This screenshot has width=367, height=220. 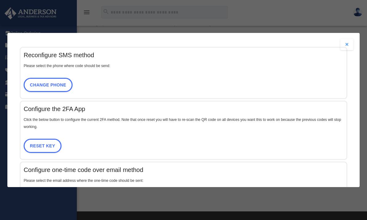 I want to click on p: Please select the phone where code should be send:, so click(x=184, y=66).